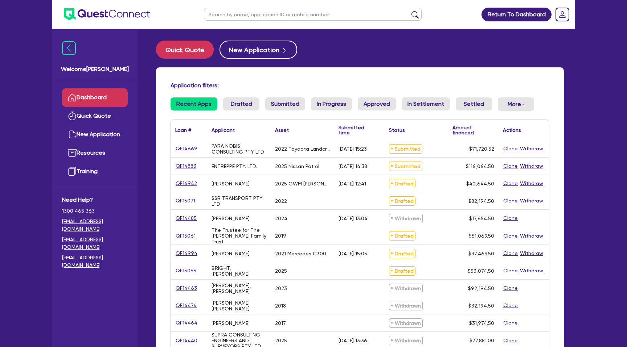 The width and height of the screenshot is (627, 347). Describe the element at coordinates (356, 130) in the screenshot. I see `div: Submitted time` at that location.